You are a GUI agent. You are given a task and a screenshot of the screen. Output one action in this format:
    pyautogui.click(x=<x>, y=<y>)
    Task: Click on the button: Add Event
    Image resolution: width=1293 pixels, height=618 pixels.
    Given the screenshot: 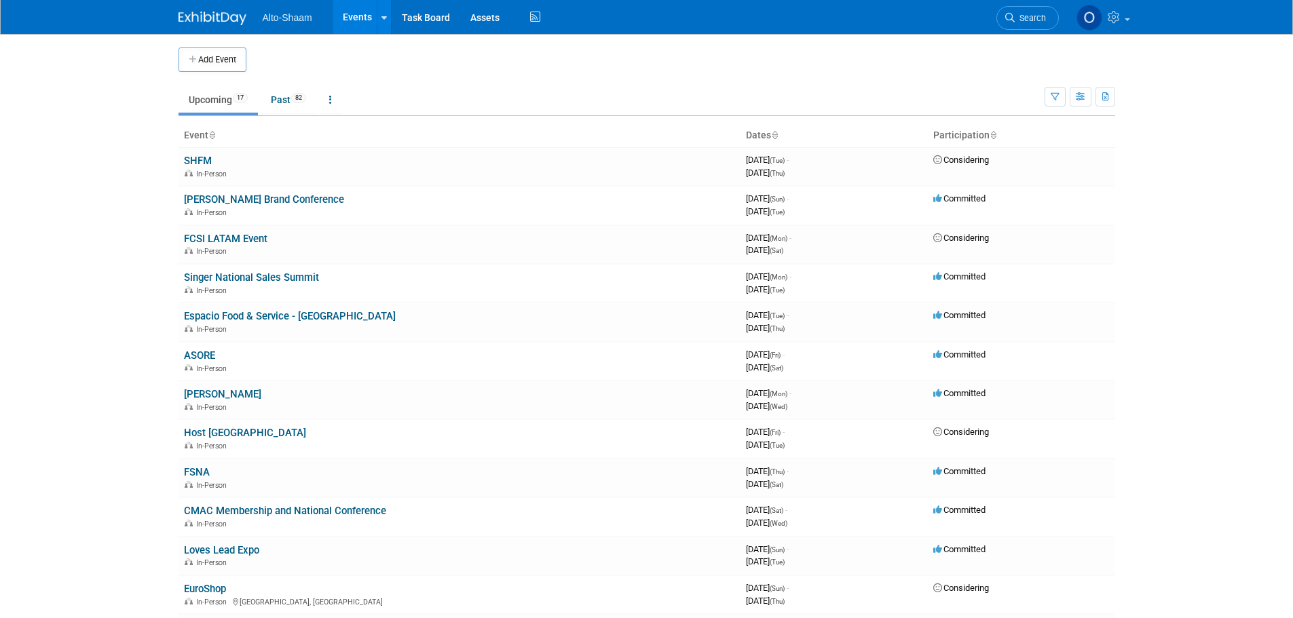 What is the action you would take?
    pyautogui.click(x=212, y=60)
    